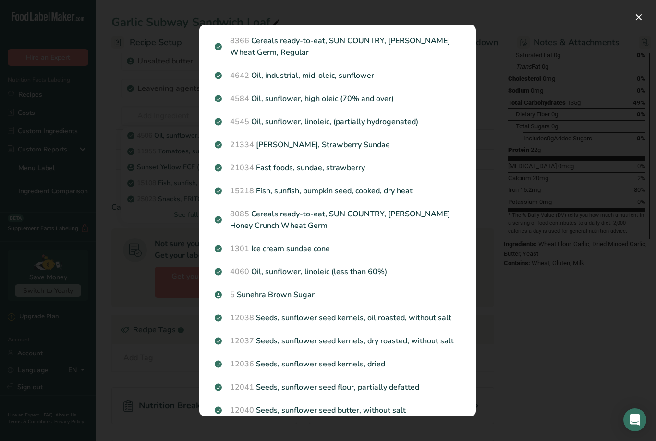  Describe the element at coordinates (242, 387) in the screenshot. I see `span: 12041` at that location.